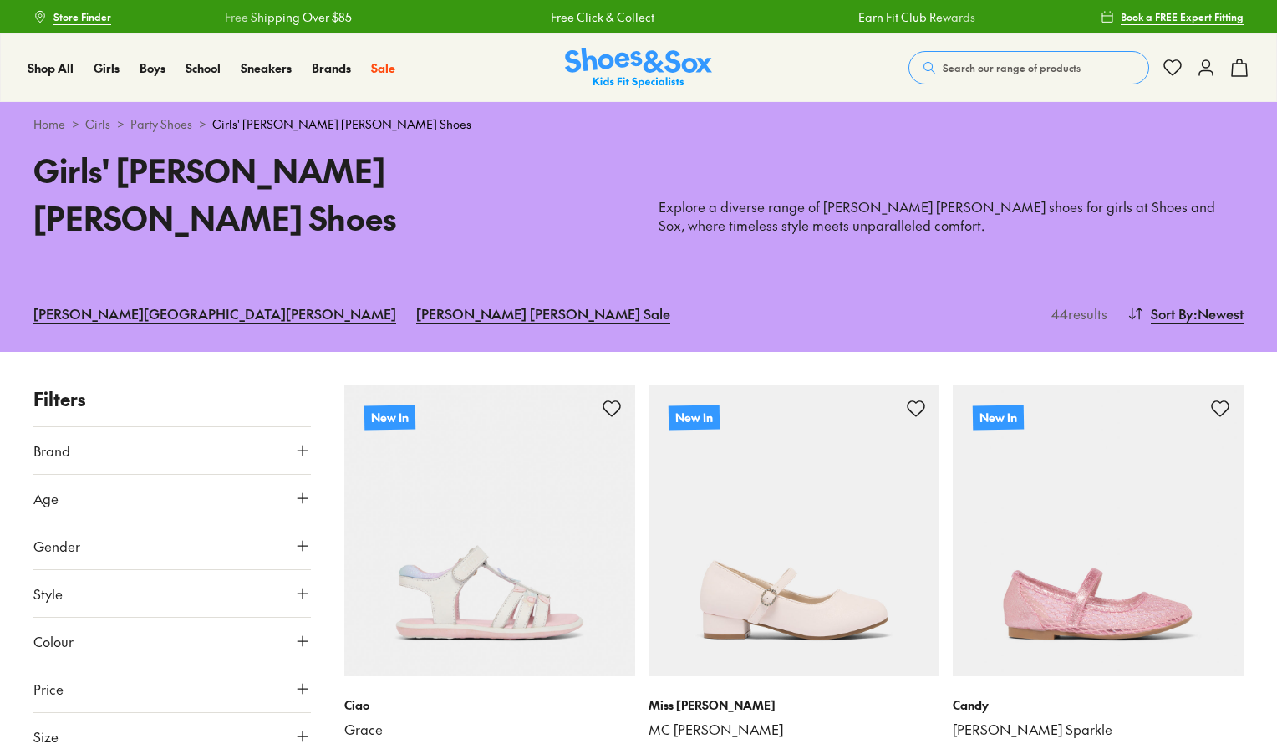  Describe the element at coordinates (287, 17) in the screenshot. I see `a: Free Shipping Over $85` at that location.